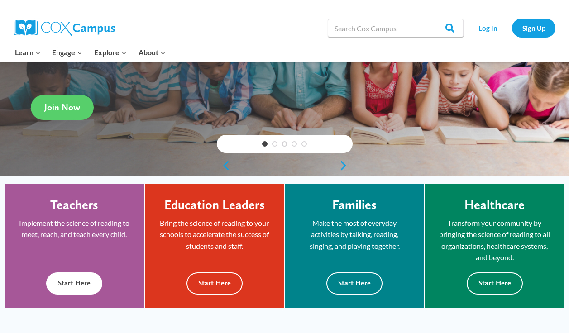 The image size is (569, 333). I want to click on p: Bring the science of reading to your schools to accelerate the success of students and staff., so click(214, 234).